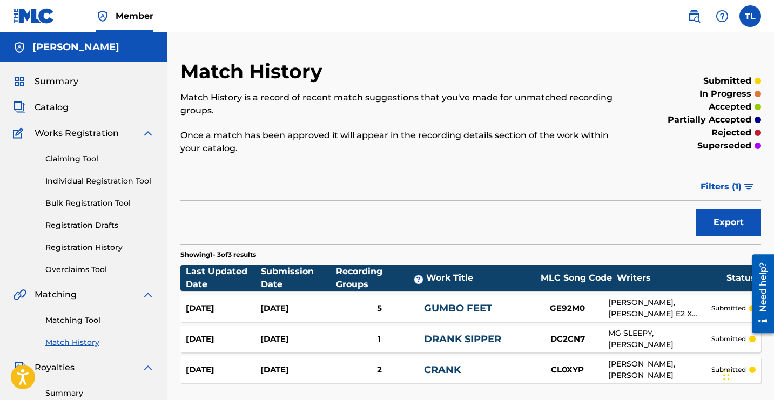  I want to click on img: Accounts, so click(19, 48).